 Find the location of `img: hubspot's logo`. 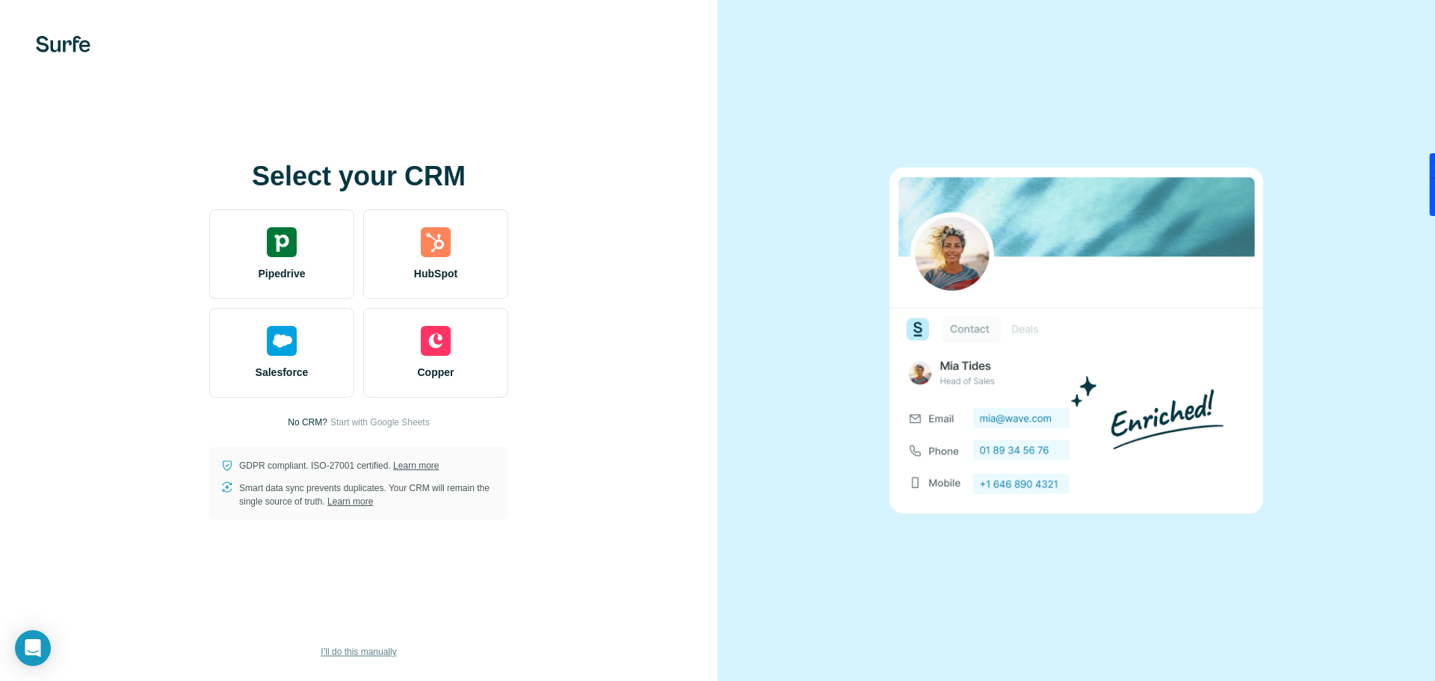

img: hubspot's logo is located at coordinates (436, 242).